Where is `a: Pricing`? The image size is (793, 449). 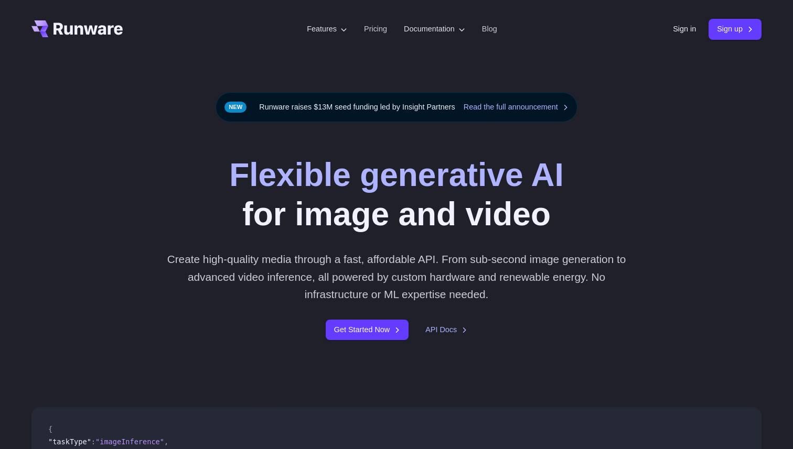 a: Pricing is located at coordinates (375, 29).